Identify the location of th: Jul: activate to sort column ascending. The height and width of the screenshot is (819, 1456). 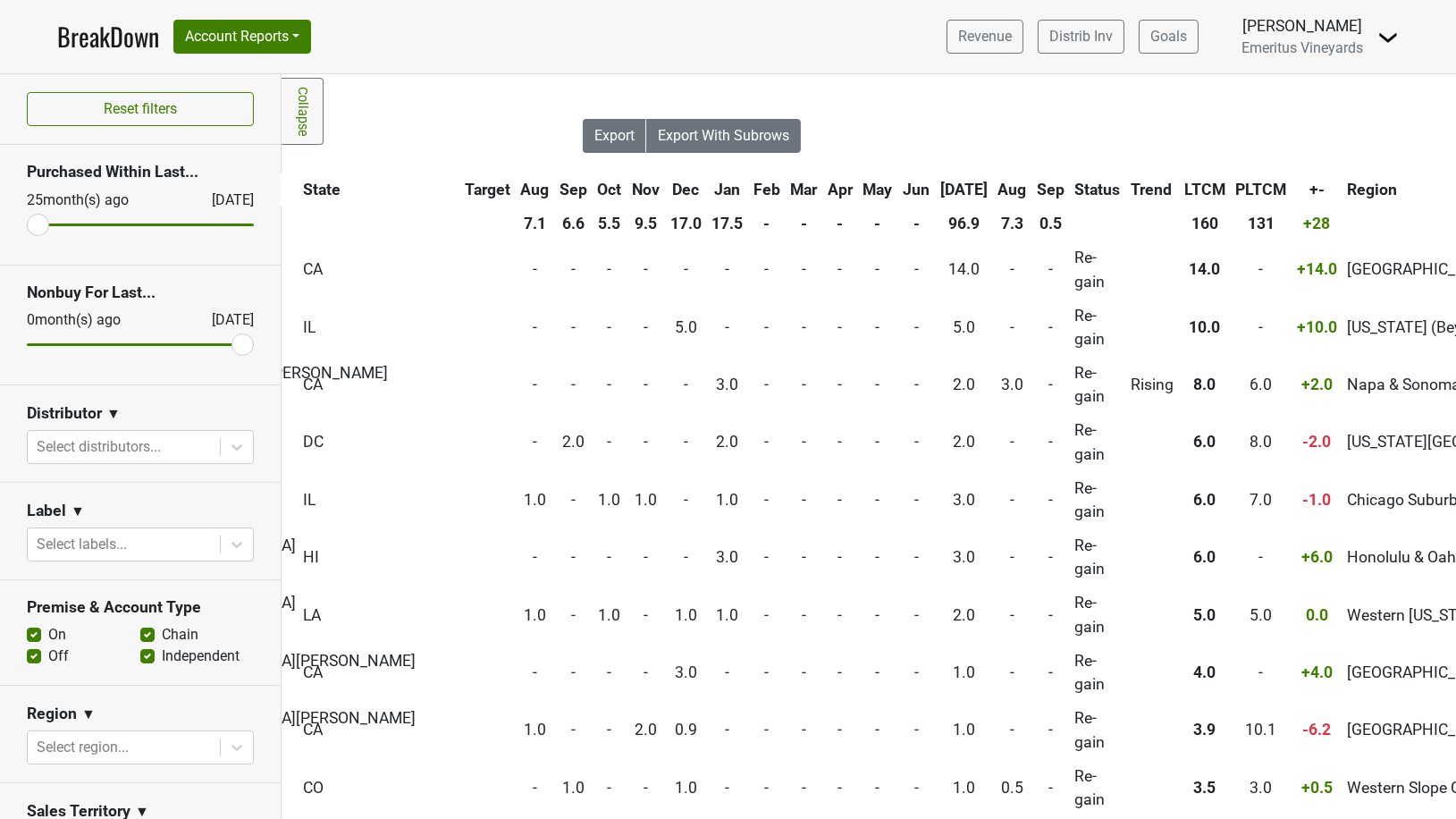
(964, 190).